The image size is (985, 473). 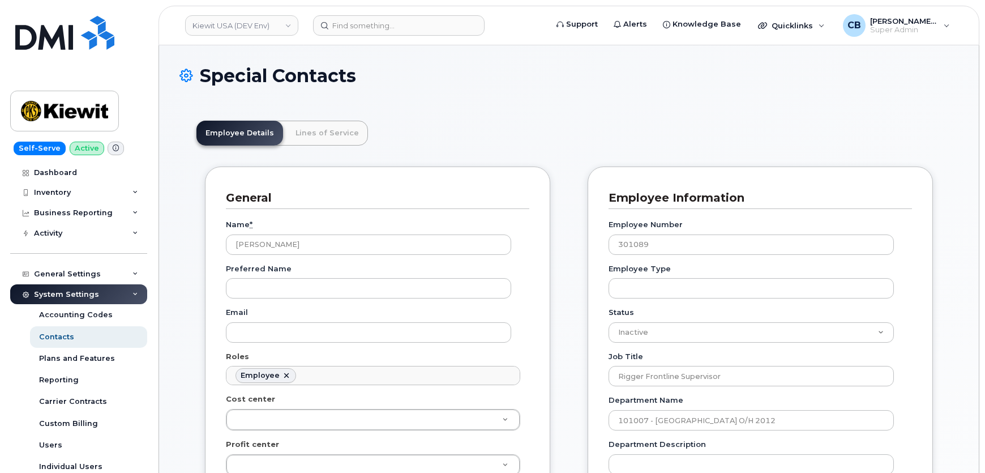 What do you see at coordinates (327, 133) in the screenshot?
I see `a: Lines of Service` at bounding box center [327, 133].